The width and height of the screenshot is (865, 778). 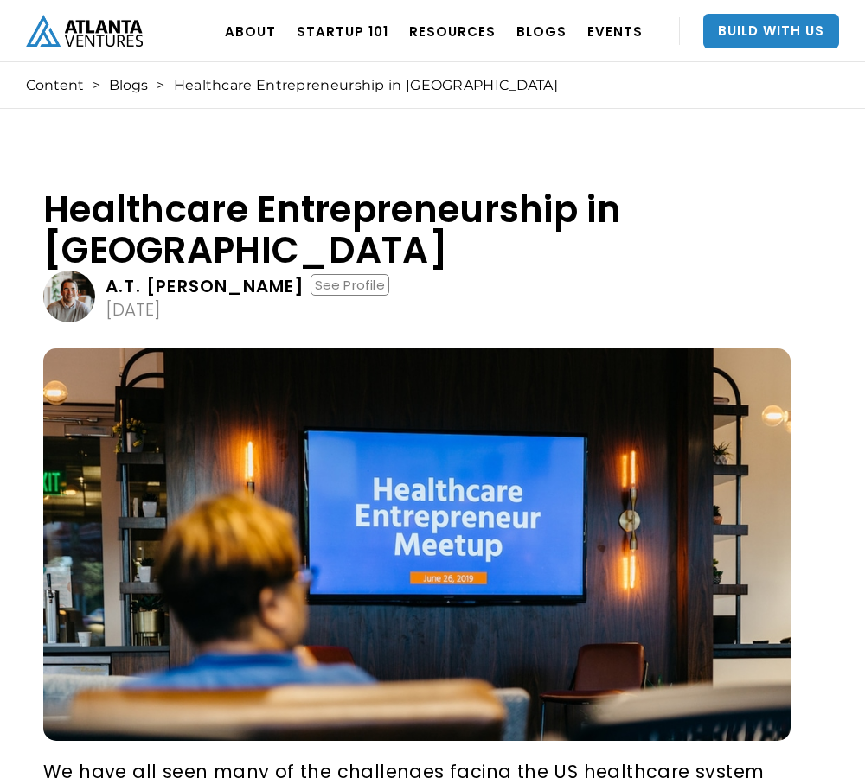 I want to click on a: Startup 101, so click(x=343, y=31).